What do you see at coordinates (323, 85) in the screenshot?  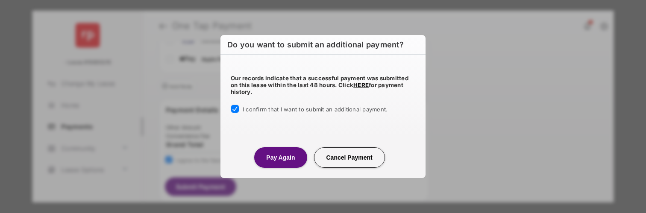 I see `h5: Our records indicate that a successful payment was submitted on this lease within the last 48 hou...` at bounding box center [323, 85].